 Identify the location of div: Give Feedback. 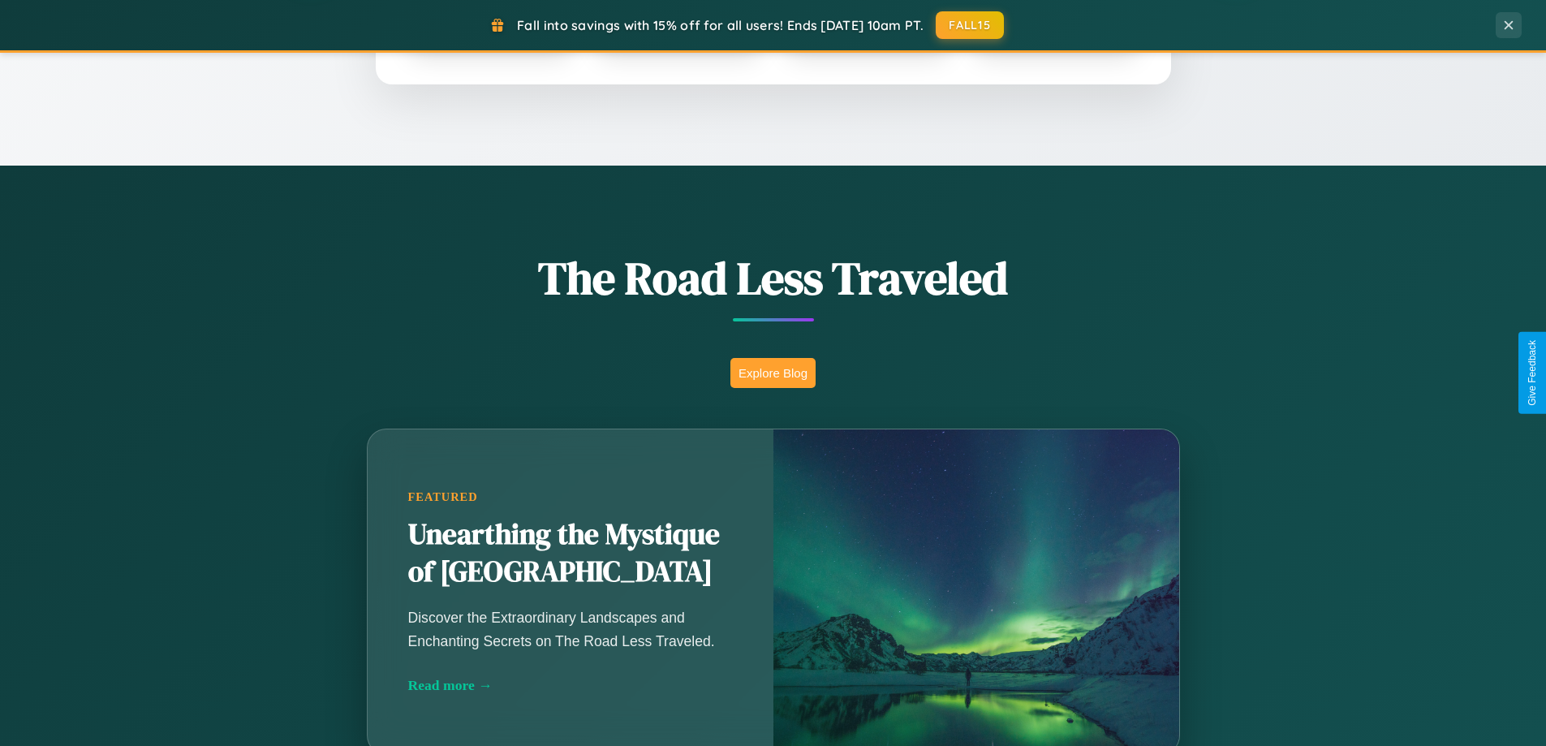
(1532, 372).